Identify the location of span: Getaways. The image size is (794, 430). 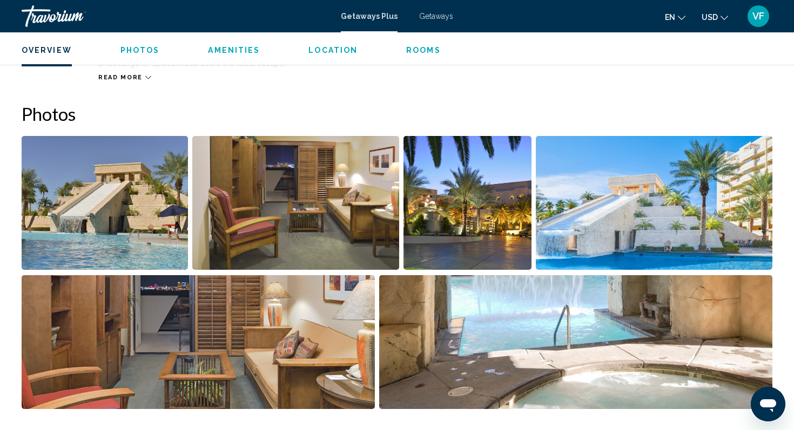
(436, 16).